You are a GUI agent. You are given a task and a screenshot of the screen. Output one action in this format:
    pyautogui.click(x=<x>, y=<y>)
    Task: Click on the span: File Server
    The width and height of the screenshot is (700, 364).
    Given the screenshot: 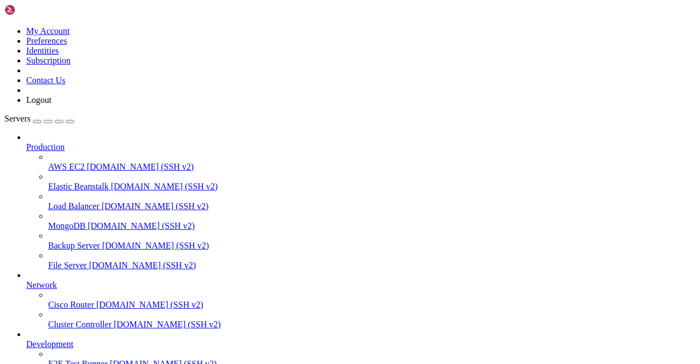 What is the action you would take?
    pyautogui.click(x=67, y=265)
    